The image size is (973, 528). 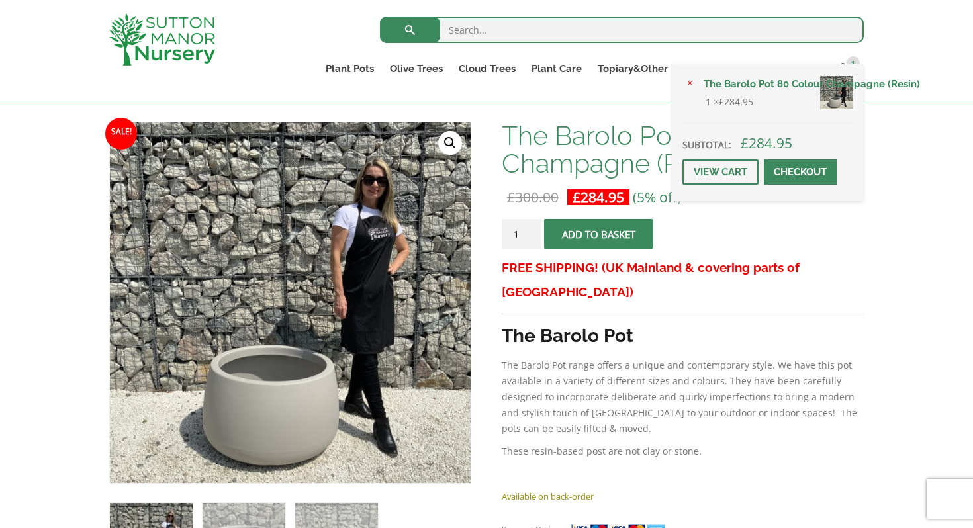 I want to click on a: Plant Care, so click(x=557, y=69).